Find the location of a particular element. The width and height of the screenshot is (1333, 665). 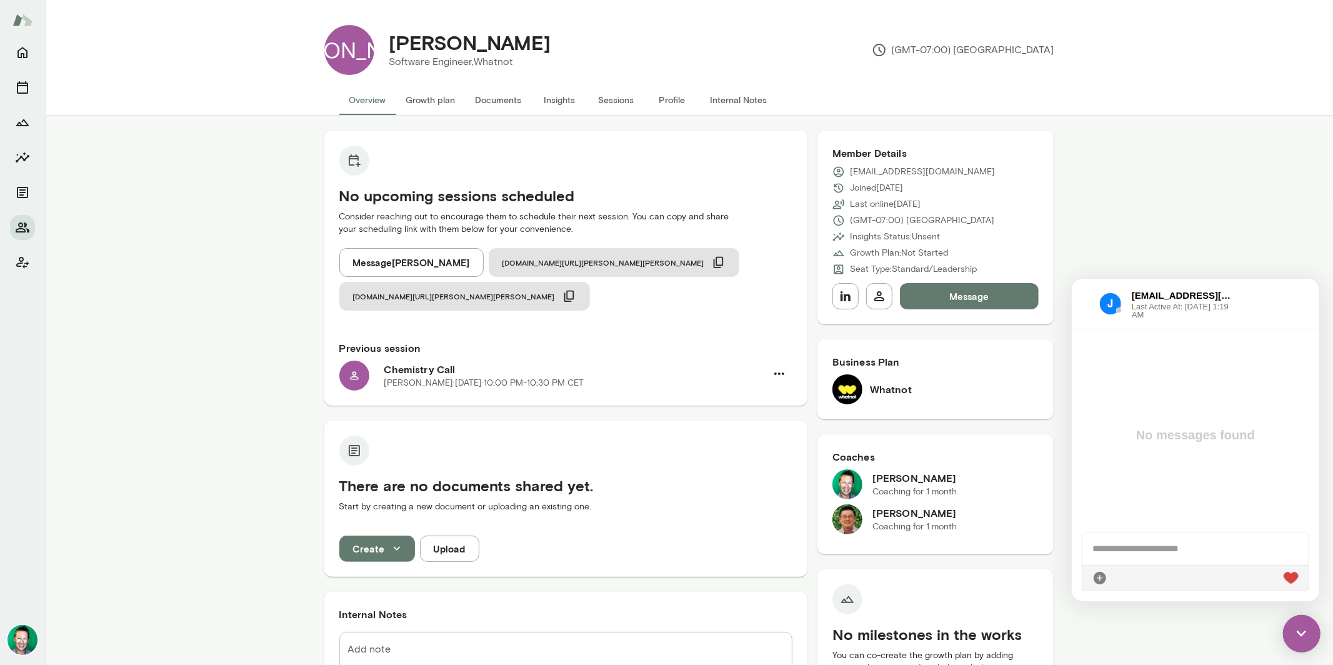

p: Software Engineer, Whatnot is located at coordinates (470, 62).